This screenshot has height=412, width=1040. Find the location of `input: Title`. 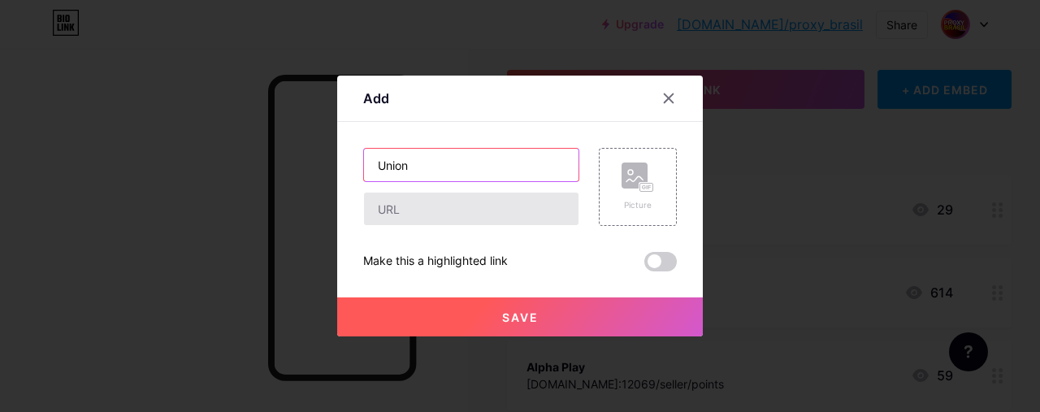

input: Title is located at coordinates (471, 165).